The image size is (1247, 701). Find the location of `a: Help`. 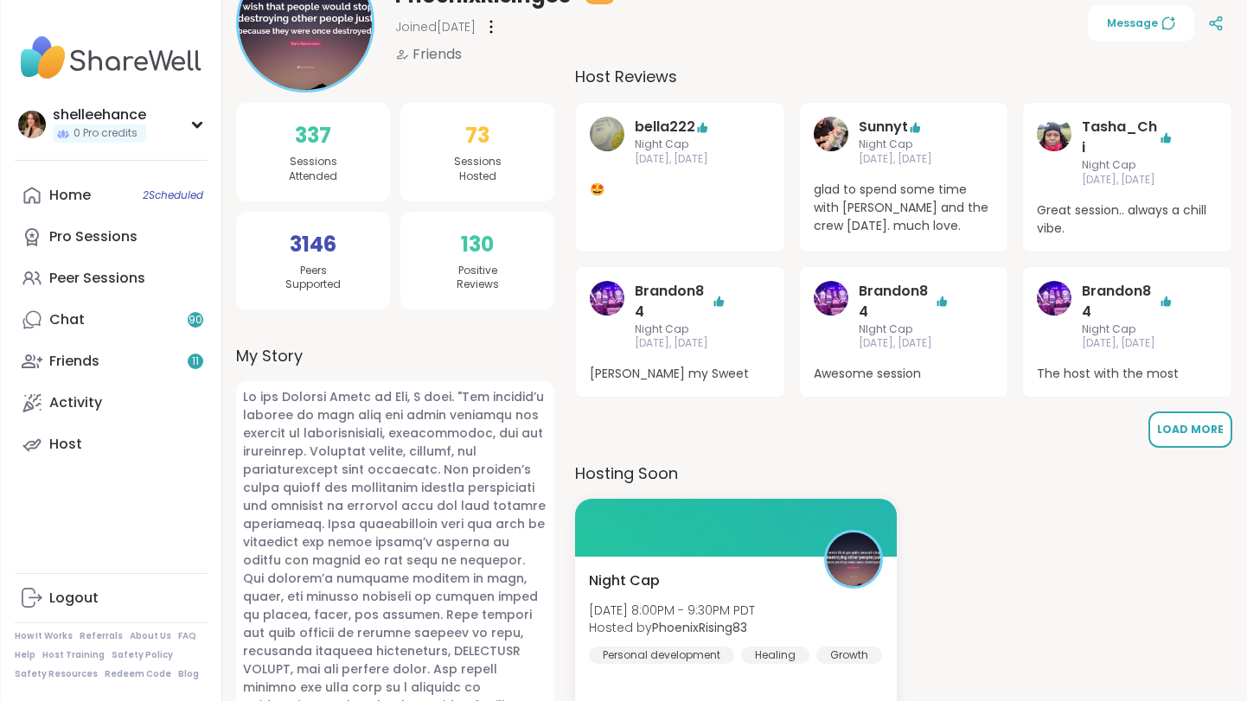

a: Help is located at coordinates (25, 655).